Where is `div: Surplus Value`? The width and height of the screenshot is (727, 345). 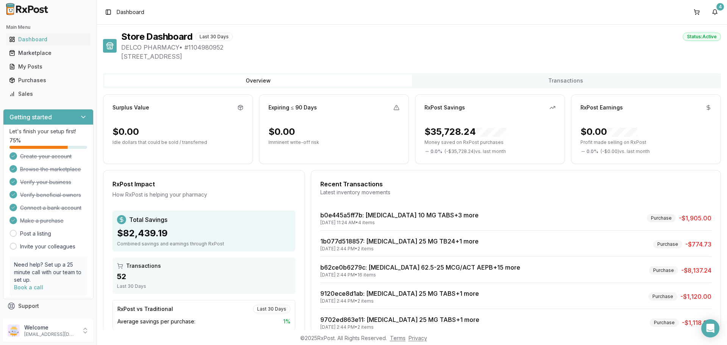
div: Surplus Value is located at coordinates (131, 108).